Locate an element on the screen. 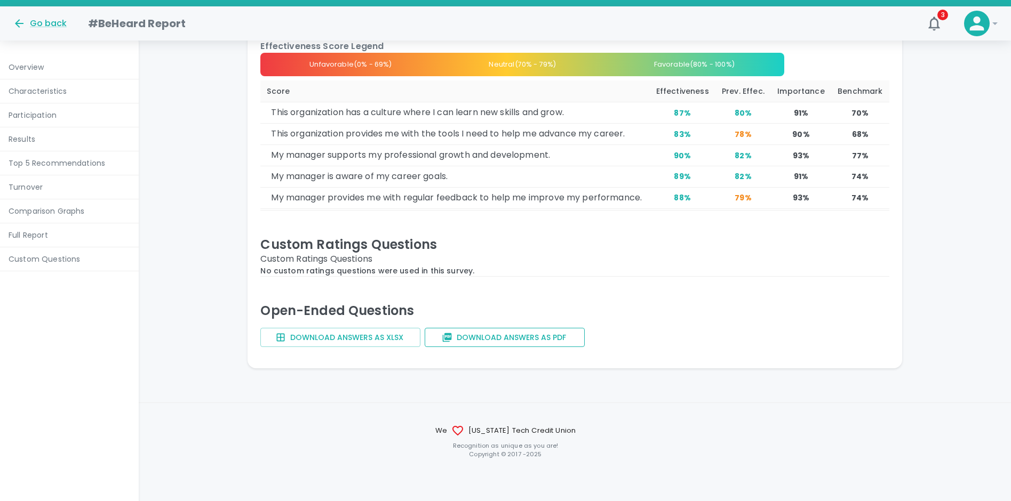 The image size is (1011, 501). h5: Custom Ratings Questions is located at coordinates (575, 245).